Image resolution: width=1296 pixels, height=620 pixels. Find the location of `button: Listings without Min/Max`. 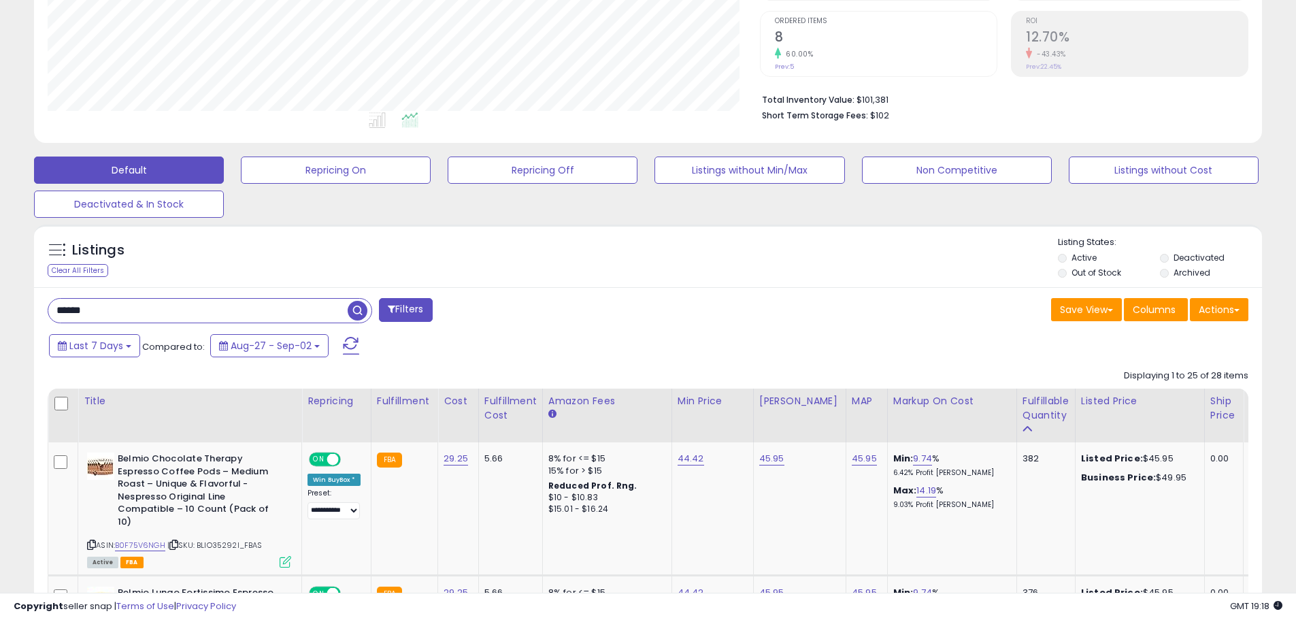

button: Listings without Min/Max is located at coordinates (749, 170).